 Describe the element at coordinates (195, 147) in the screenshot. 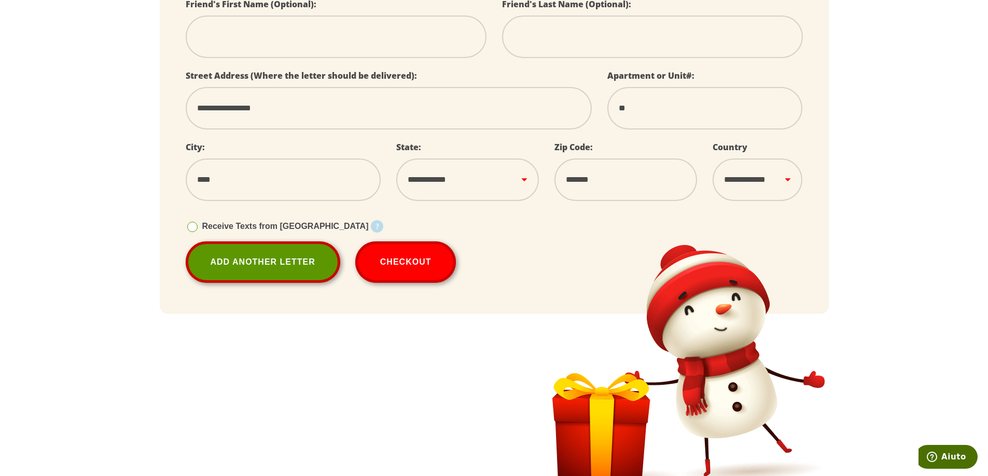

I see `label: City:` at that location.